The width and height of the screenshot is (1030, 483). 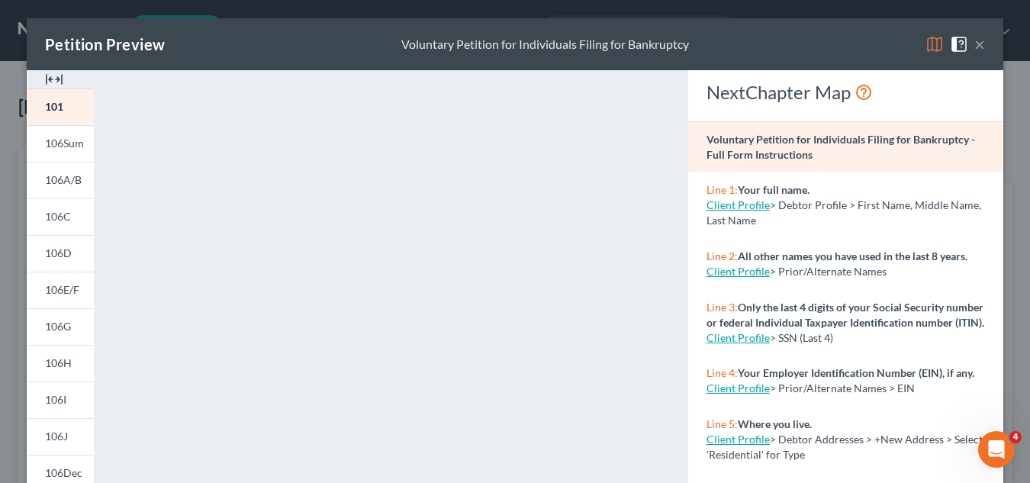 What do you see at coordinates (856, 372) in the screenshot?
I see `strong: Your Employer Identification Number (EIN), if any.` at bounding box center [856, 372].